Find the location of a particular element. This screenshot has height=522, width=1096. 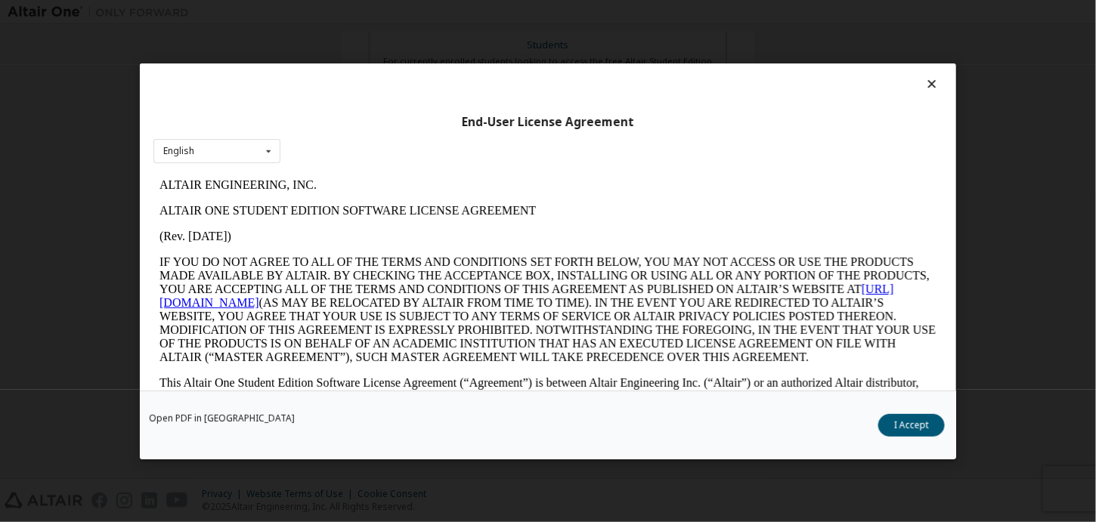

div: End-User License Agreement is located at coordinates (548, 122).